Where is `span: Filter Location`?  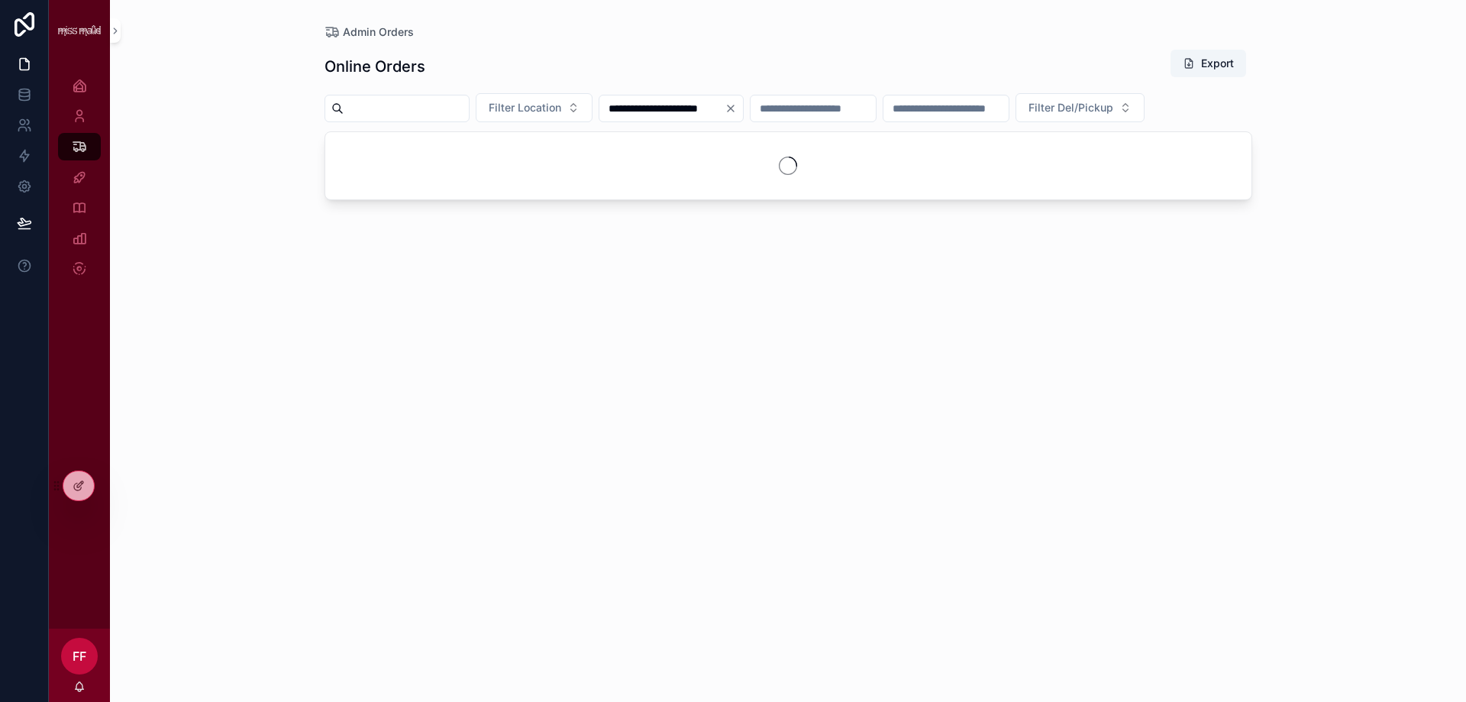
span: Filter Location is located at coordinates (525, 108).